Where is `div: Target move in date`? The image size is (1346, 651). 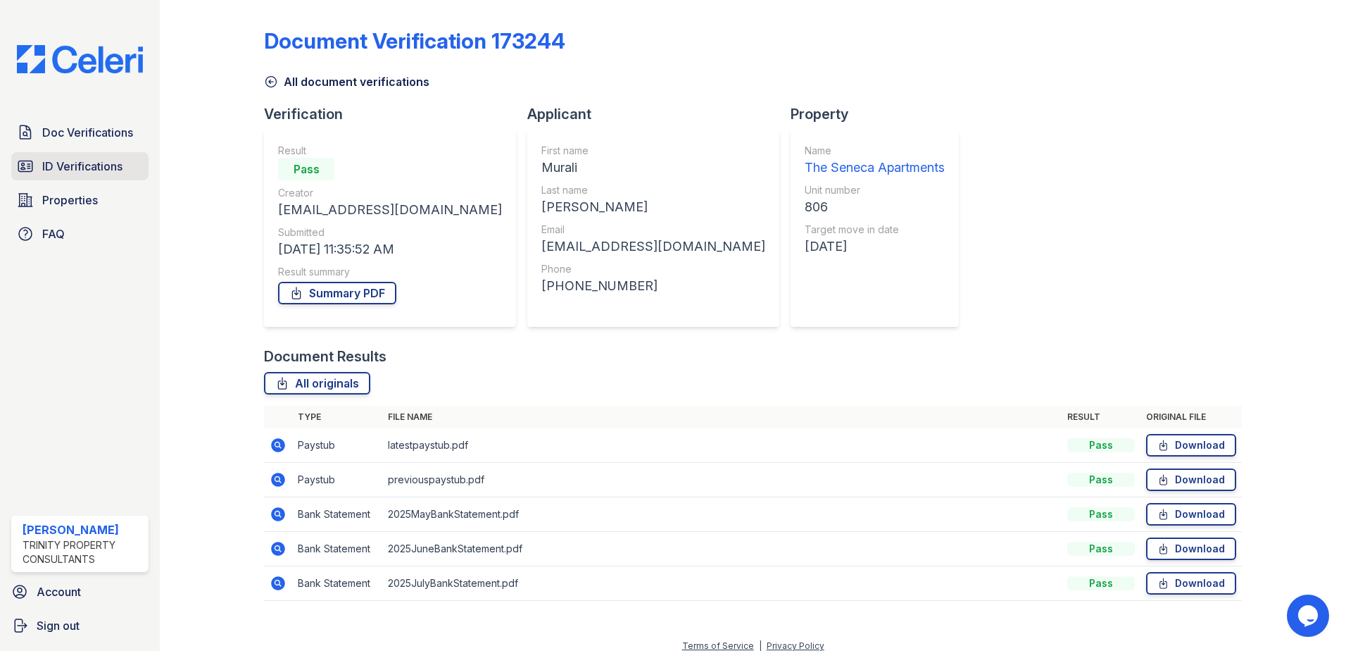
div: Target move in date is located at coordinates (874, 230).